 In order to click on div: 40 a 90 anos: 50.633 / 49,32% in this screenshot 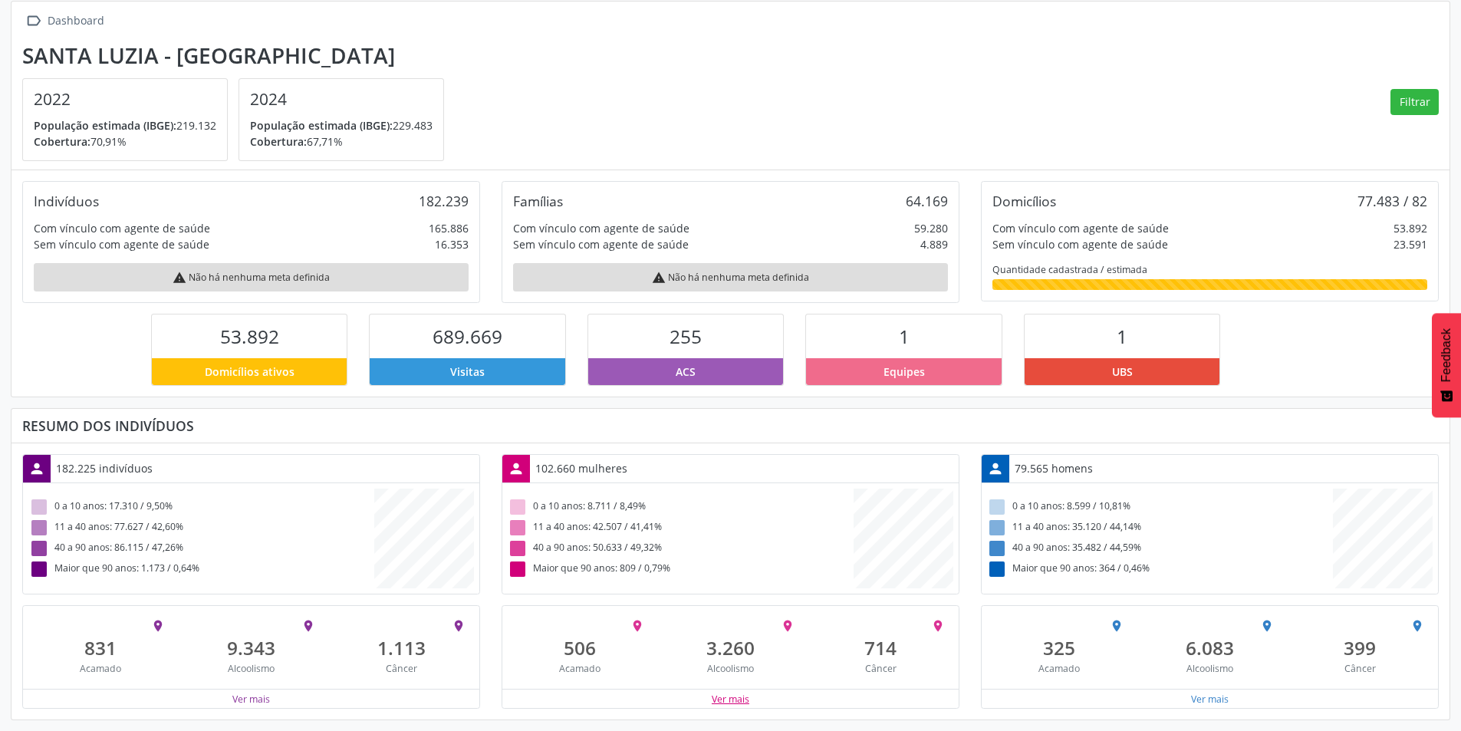, I will do `click(680, 548)`.